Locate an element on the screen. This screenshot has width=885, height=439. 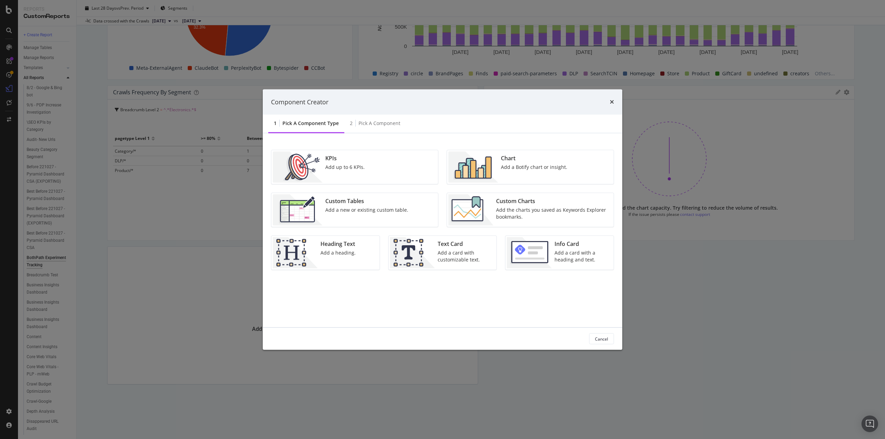
div: KPIs is located at coordinates (345, 158).